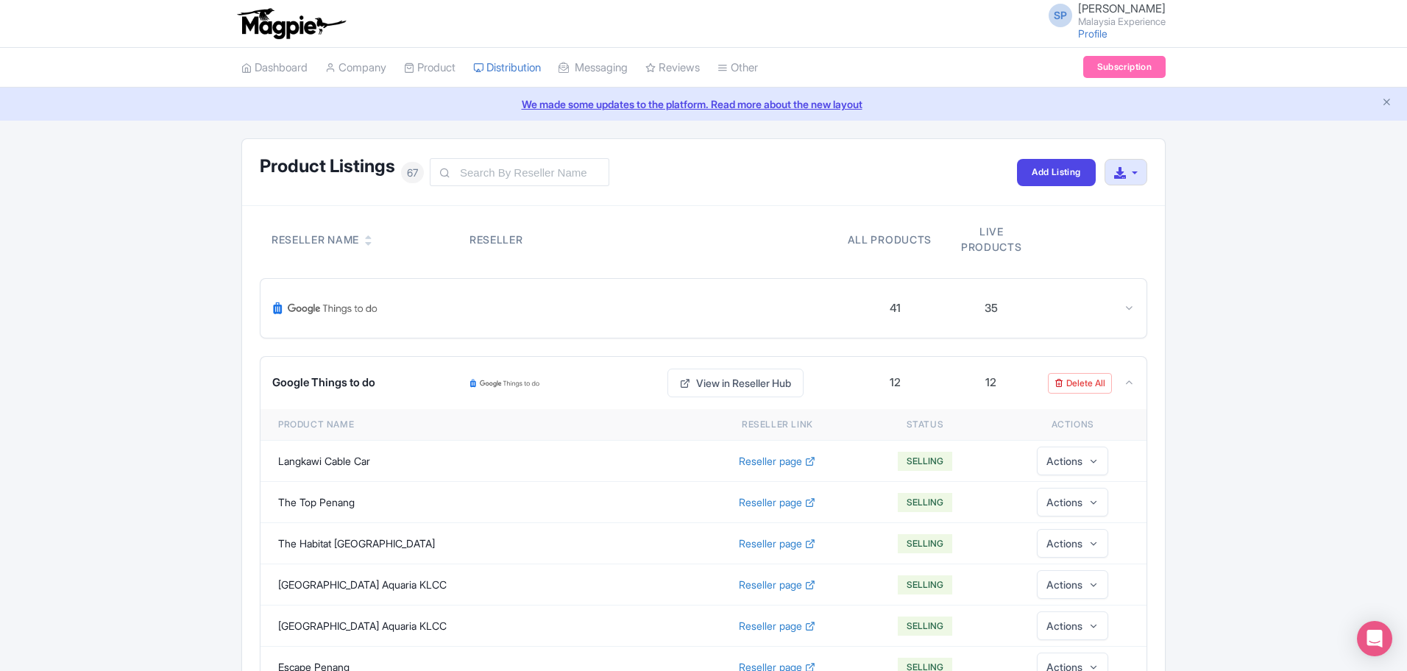 The image size is (1407, 671). Describe the element at coordinates (703, 104) in the screenshot. I see `a: We made some updates to the platform. Read more about the new layout` at that location.